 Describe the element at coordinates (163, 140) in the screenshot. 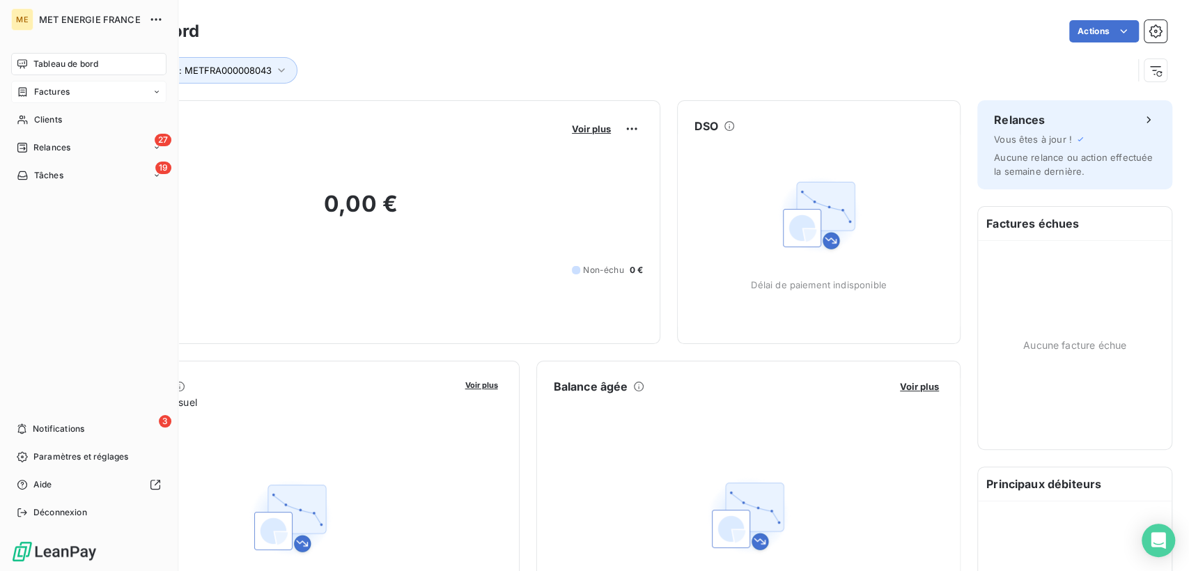

I see `span: 27` at that location.